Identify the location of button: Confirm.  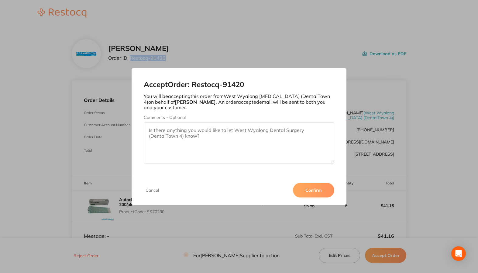
(314, 190).